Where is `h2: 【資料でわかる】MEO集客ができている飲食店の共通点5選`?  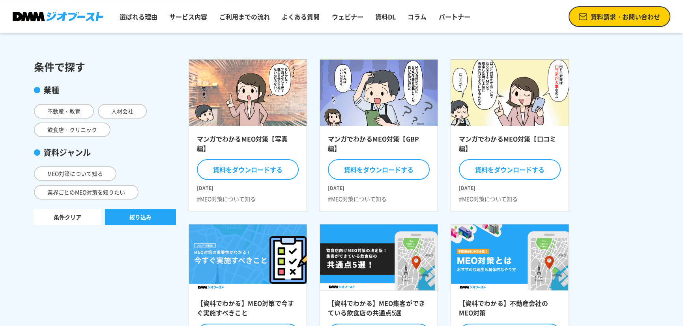 h2: 【資料でわかる】MEO集客ができている飲食店の共通点5選 is located at coordinates (379, 310).